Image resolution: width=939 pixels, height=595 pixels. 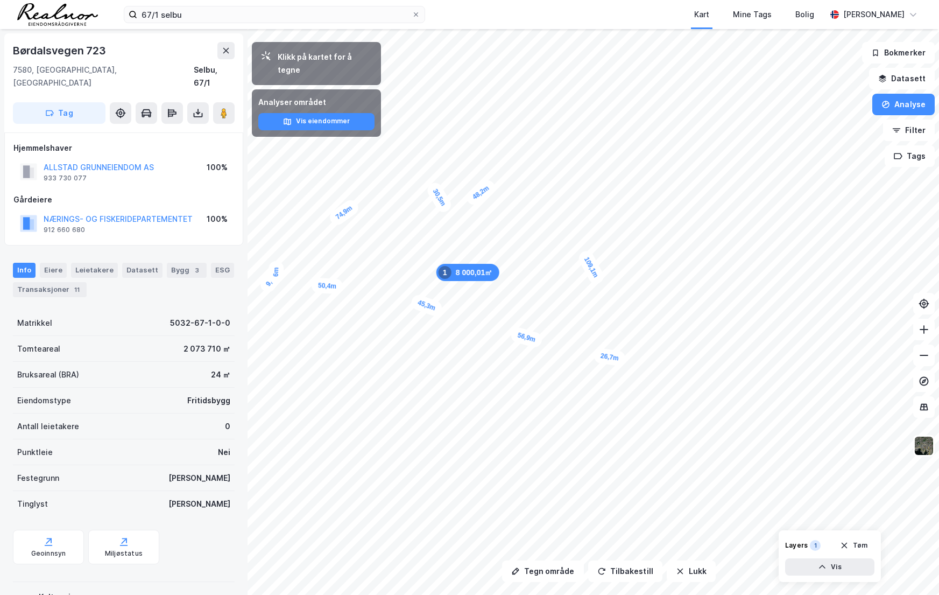 What do you see at coordinates (35, 452) in the screenshot?
I see `div: Punktleie` at bounding box center [35, 452].